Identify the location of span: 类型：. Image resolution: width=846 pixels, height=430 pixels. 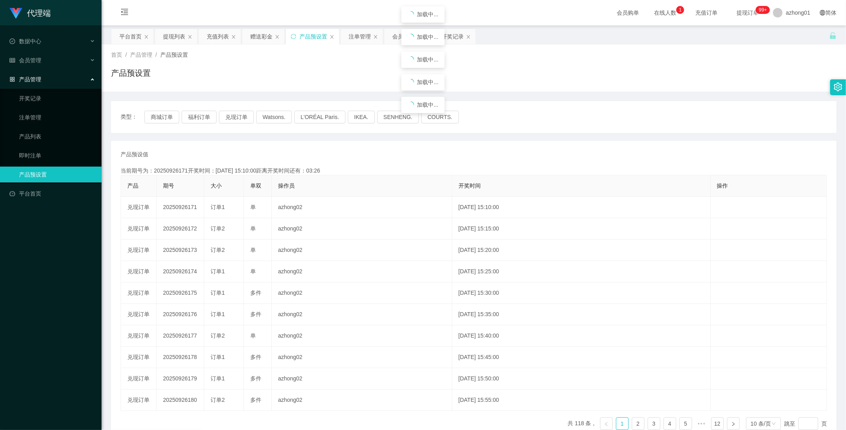
(132, 117).